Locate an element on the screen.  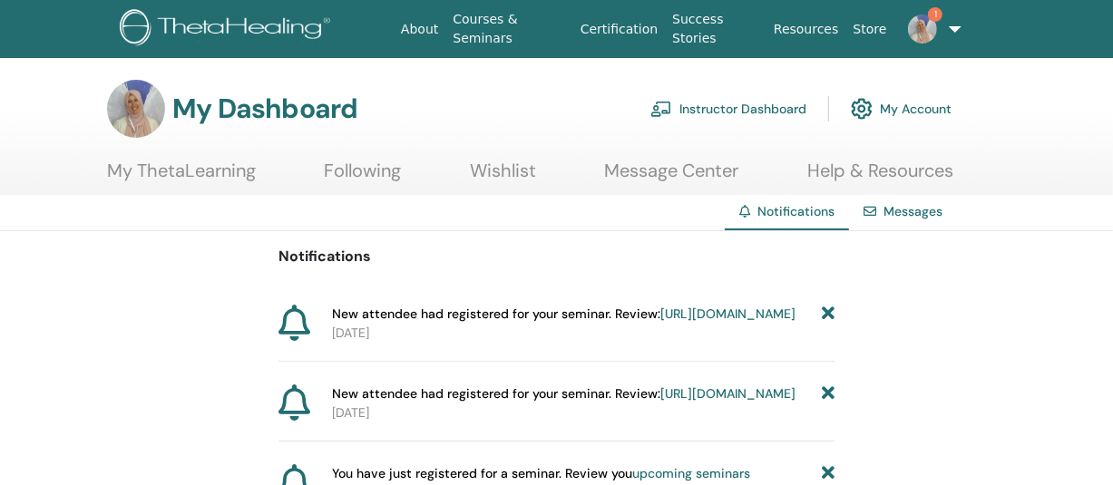
a: Instructor Dashboard is located at coordinates (728, 109).